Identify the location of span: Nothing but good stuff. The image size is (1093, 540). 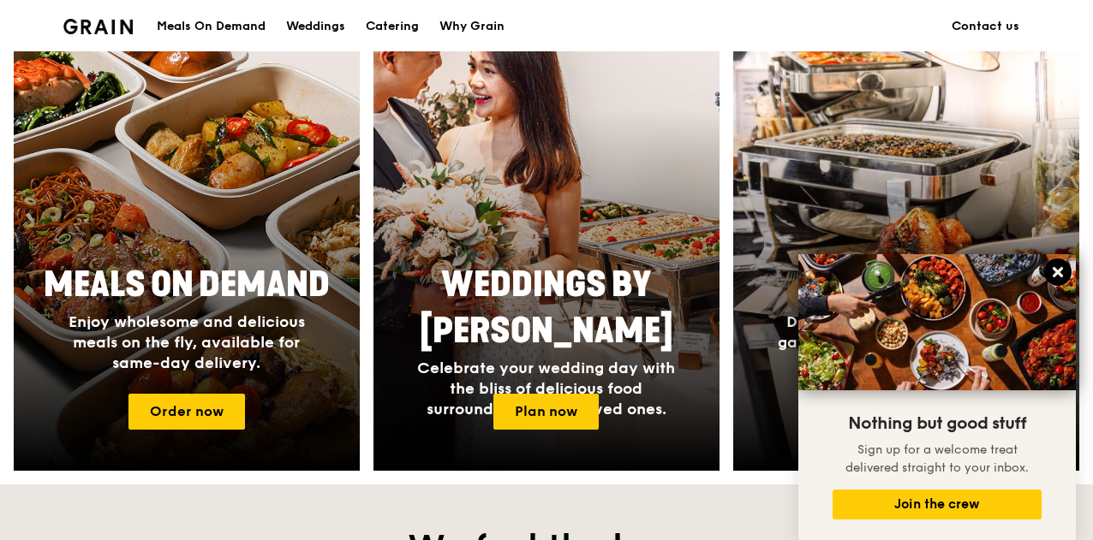
(937, 424).